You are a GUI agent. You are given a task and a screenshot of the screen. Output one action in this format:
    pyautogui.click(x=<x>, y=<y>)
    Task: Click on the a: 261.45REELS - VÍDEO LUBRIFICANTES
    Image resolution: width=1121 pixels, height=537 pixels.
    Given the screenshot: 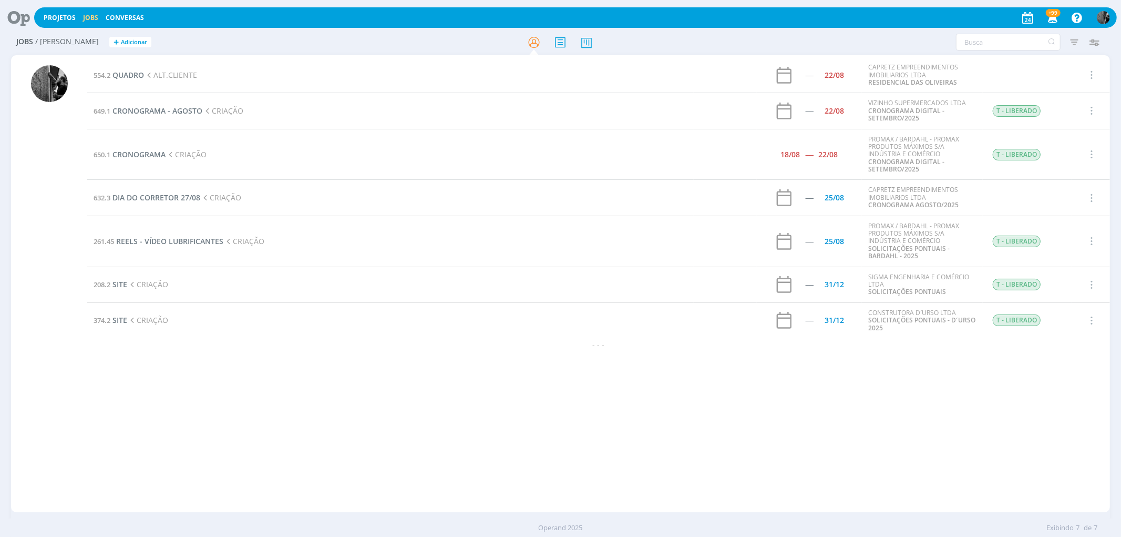 What is the action you would take?
    pyautogui.click(x=158, y=241)
    